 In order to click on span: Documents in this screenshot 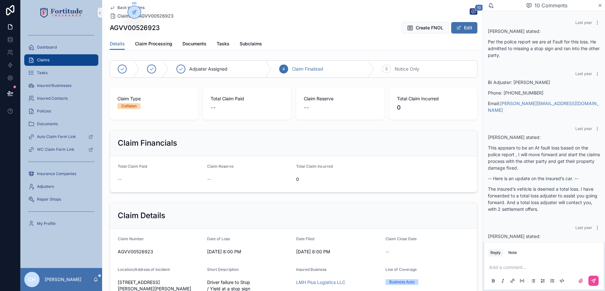, I will do `click(194, 44)`.